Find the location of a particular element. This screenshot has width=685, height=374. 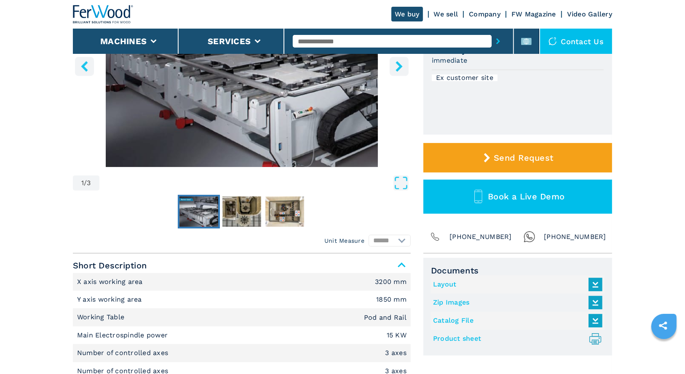

a: Video Gallery is located at coordinates (589, 14).